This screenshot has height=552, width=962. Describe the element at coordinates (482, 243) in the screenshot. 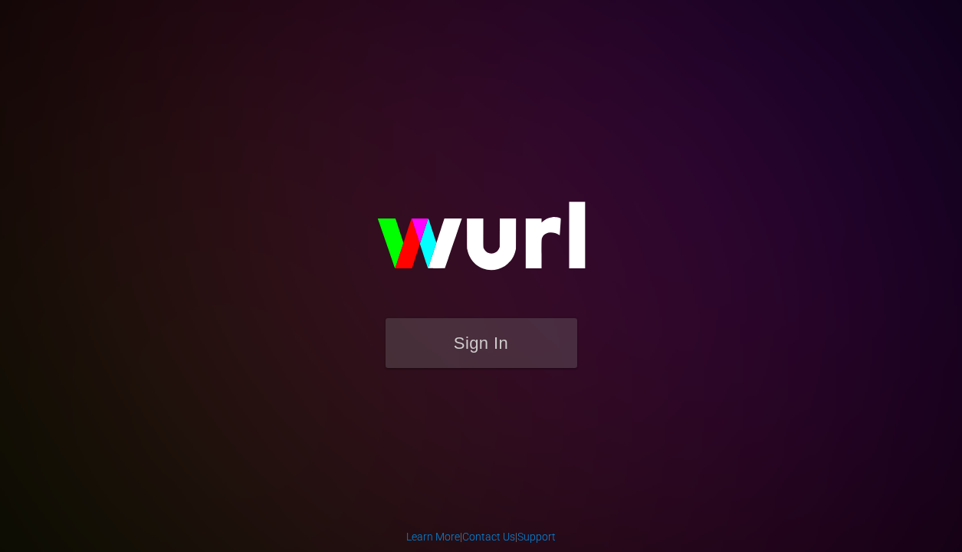

I see `img: wurl-logo-on-black-223613ac3d8ba8fe6dc639794a292ebdb59501304c7dfd60c99c58986ef67473.svg` at that location.